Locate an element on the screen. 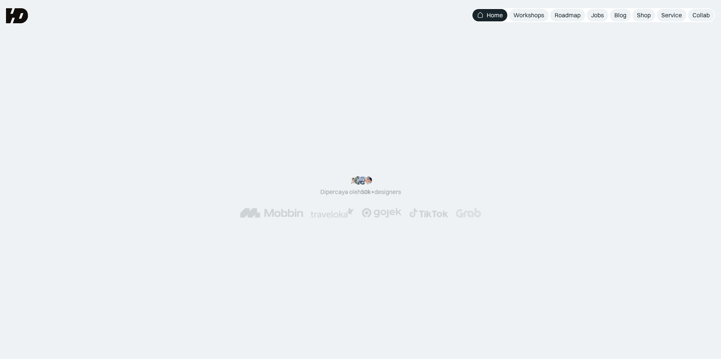  div: Jobs is located at coordinates (597, 15).